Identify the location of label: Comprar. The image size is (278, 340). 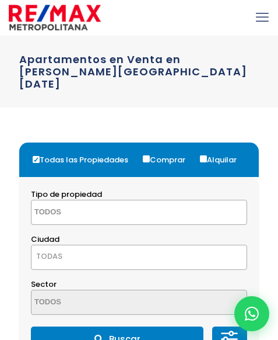
(169, 159).